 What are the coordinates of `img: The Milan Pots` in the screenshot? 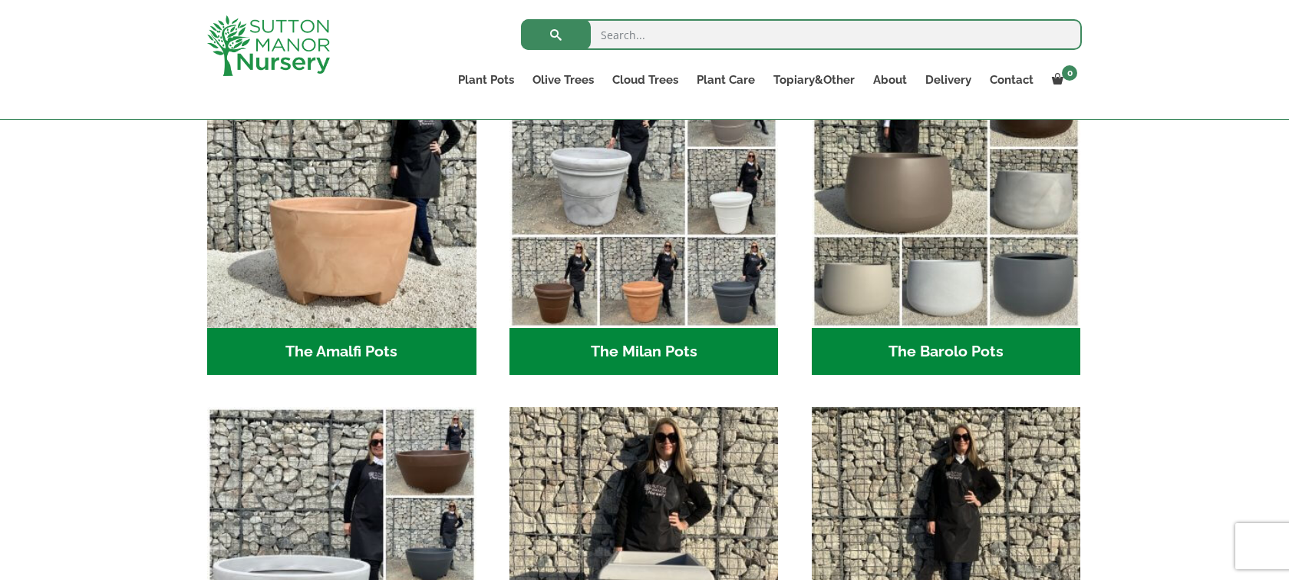 It's located at (644, 193).